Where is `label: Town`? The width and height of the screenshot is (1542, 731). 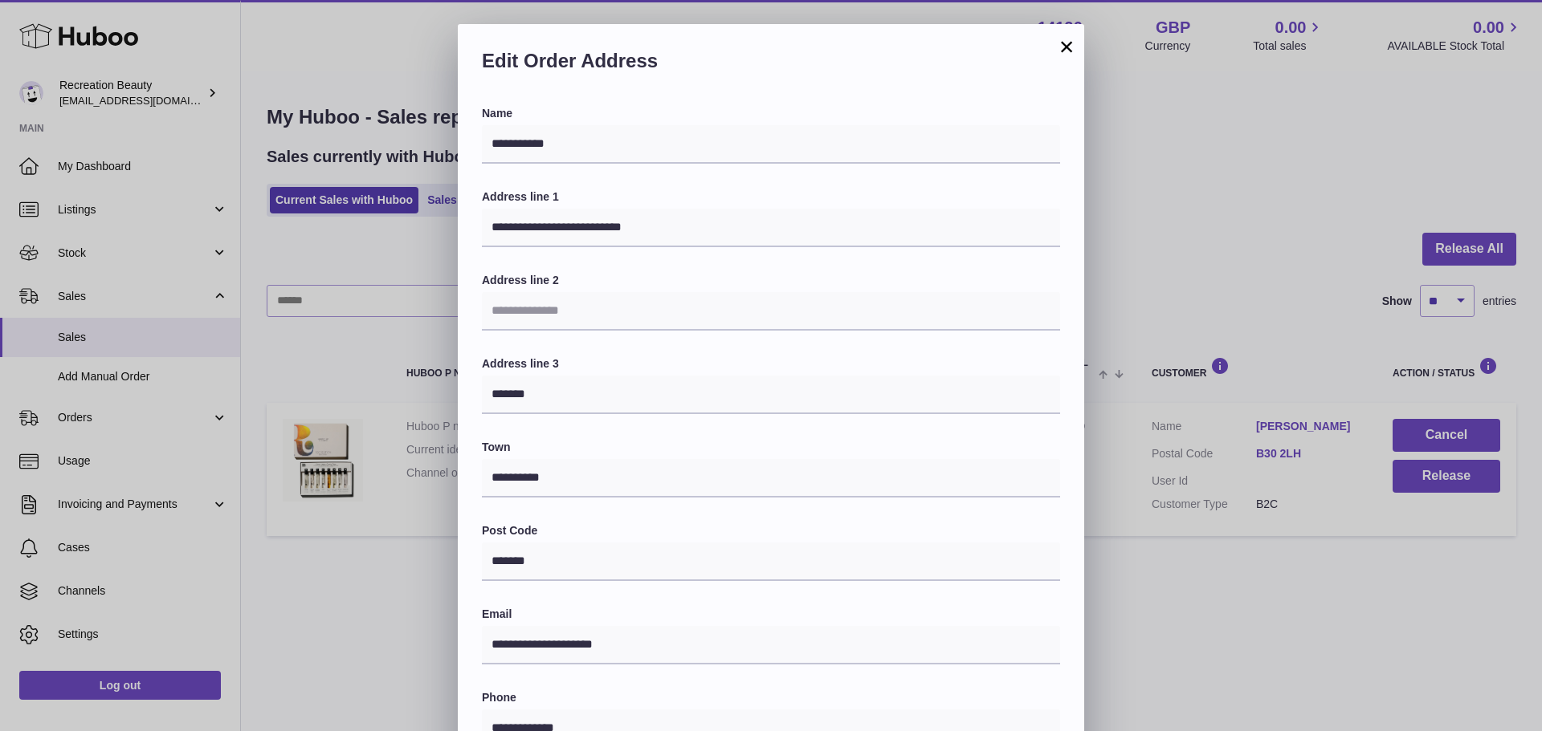 label: Town is located at coordinates (771, 447).